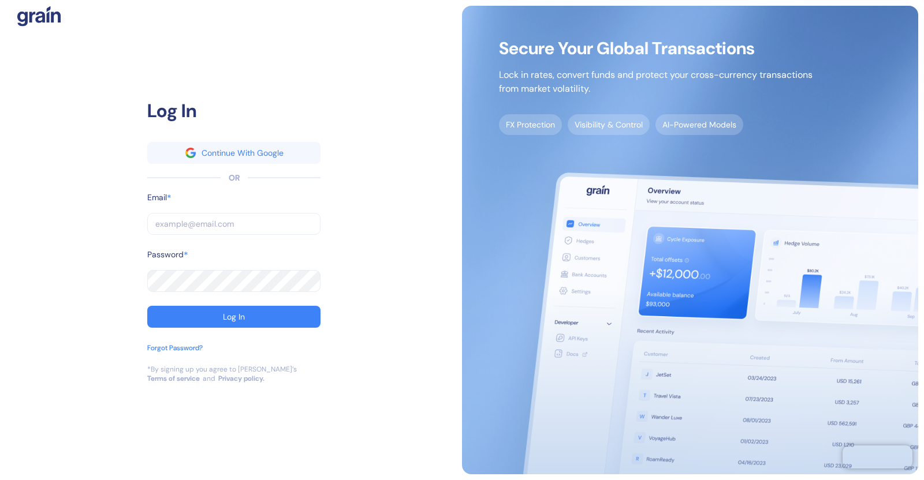 The image size is (924, 480). What do you see at coordinates (234, 153) in the screenshot?
I see `button: googleContinue With Google` at bounding box center [234, 153].